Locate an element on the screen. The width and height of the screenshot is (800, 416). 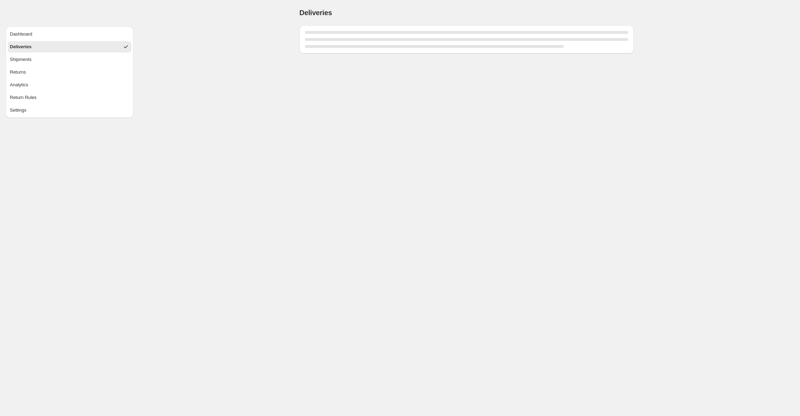
div: Dashboard is located at coordinates (21, 34).